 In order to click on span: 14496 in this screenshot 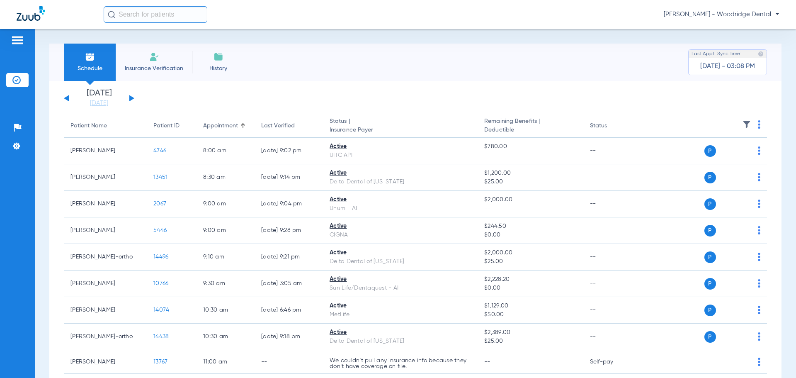, I will do `click(161, 257)`.